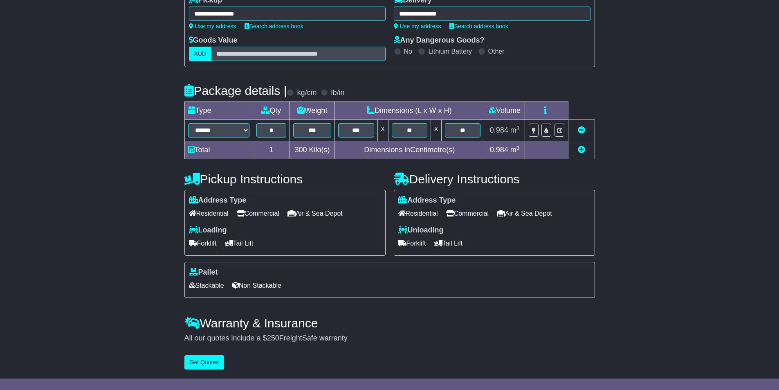  I want to click on td: Volume, so click(505, 111).